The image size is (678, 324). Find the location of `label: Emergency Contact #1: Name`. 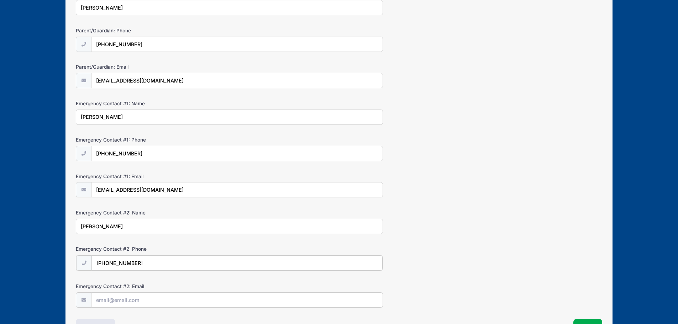

label: Emergency Contact #1: Name is located at coordinates (163, 104).